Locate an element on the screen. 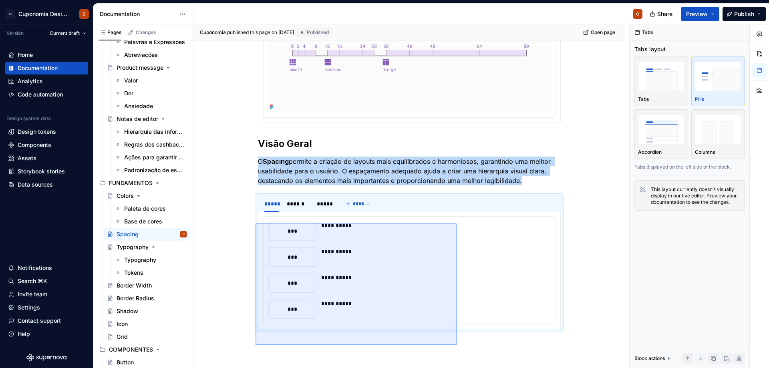  a: Valor is located at coordinates (151, 81).